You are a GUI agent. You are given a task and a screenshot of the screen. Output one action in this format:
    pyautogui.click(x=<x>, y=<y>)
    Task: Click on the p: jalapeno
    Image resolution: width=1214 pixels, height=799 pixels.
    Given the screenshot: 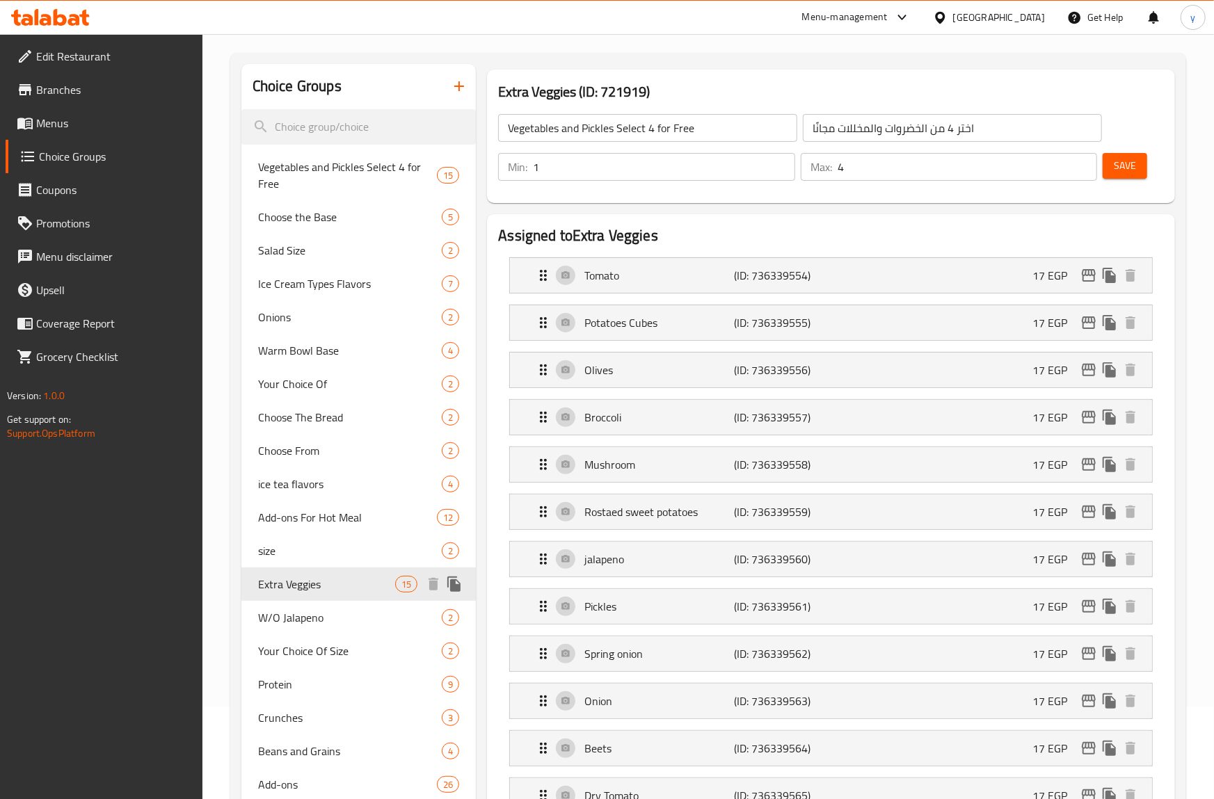 What is the action you would take?
    pyautogui.click(x=659, y=559)
    